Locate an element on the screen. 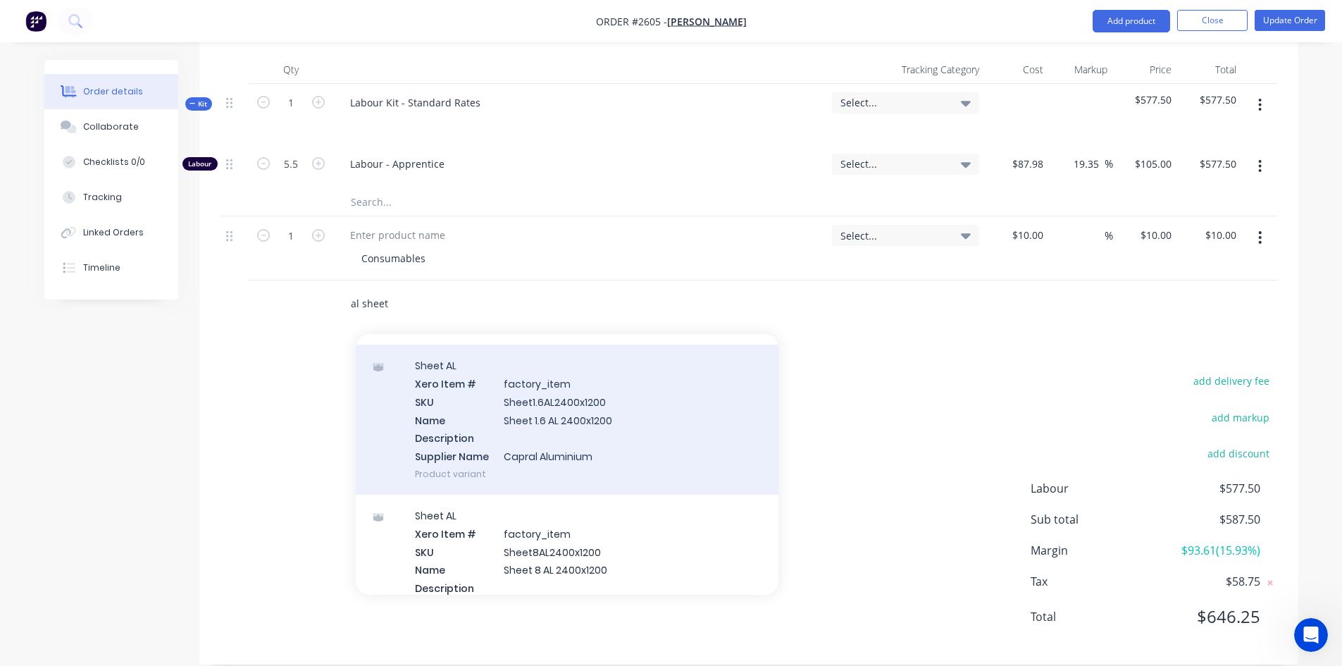 This screenshot has width=1342, height=666. div: Price is located at coordinates (1145, 70).